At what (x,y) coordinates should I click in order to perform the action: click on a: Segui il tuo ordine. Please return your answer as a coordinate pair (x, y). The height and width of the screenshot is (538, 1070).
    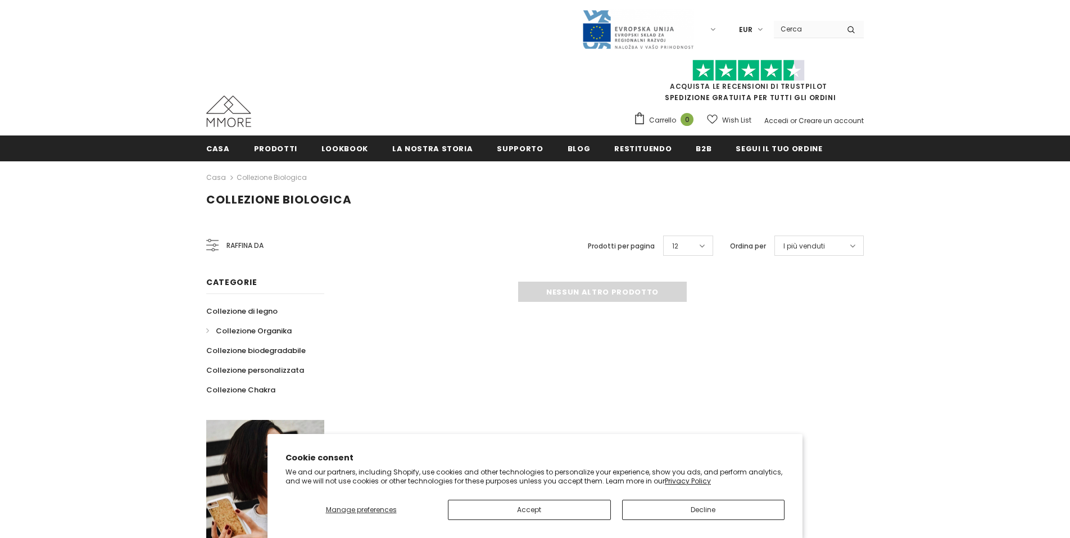
    Looking at the image, I should click on (779, 148).